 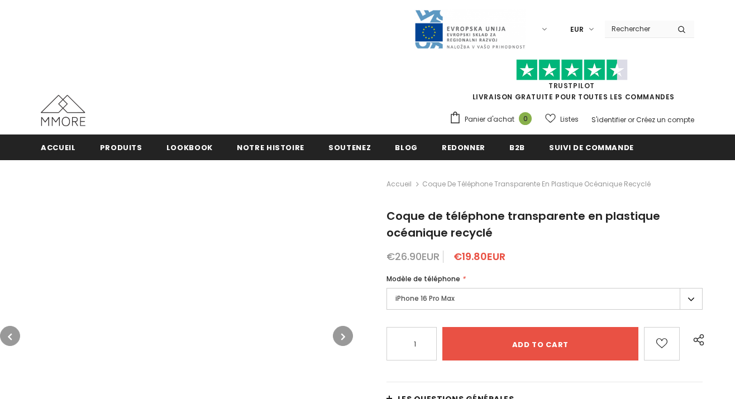 What do you see at coordinates (665, 119) in the screenshot?
I see `a: Créez un compte` at bounding box center [665, 119].